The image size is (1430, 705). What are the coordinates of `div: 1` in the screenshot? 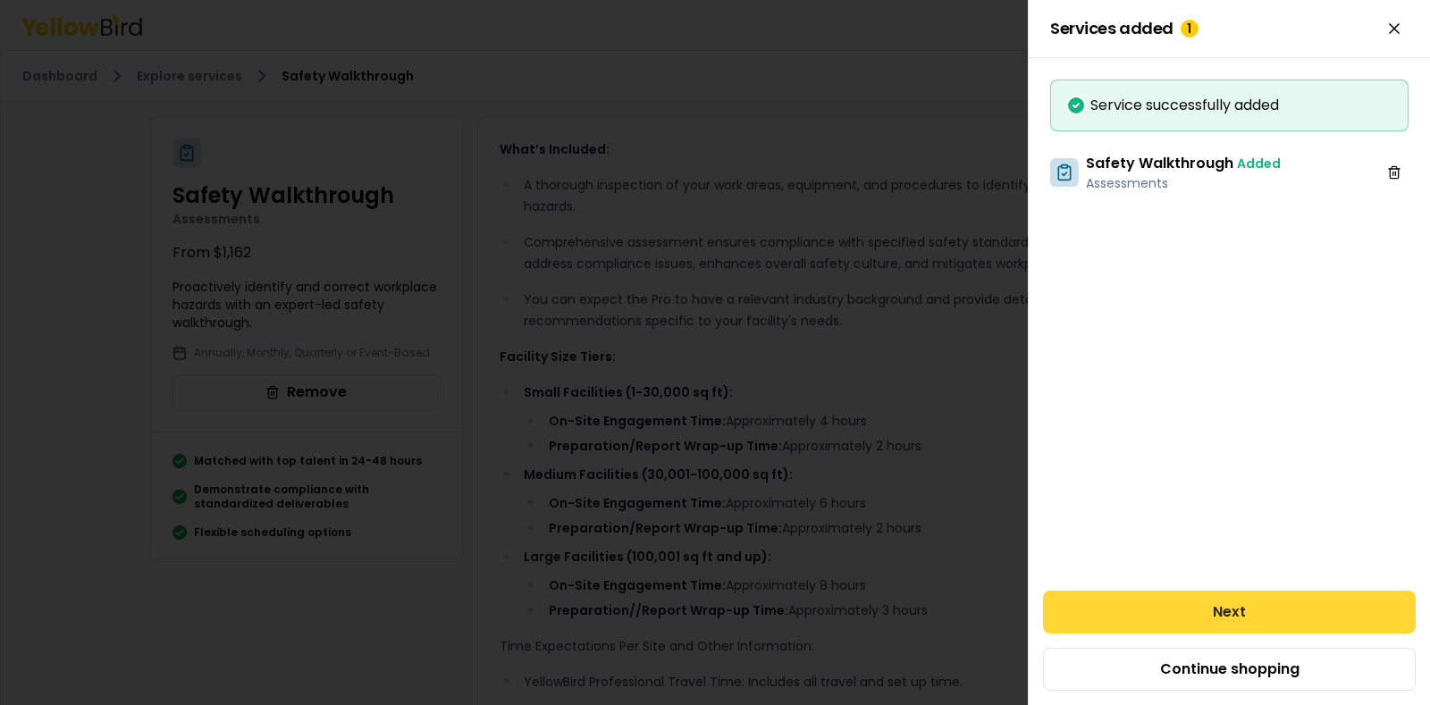 It's located at (1189, 29).